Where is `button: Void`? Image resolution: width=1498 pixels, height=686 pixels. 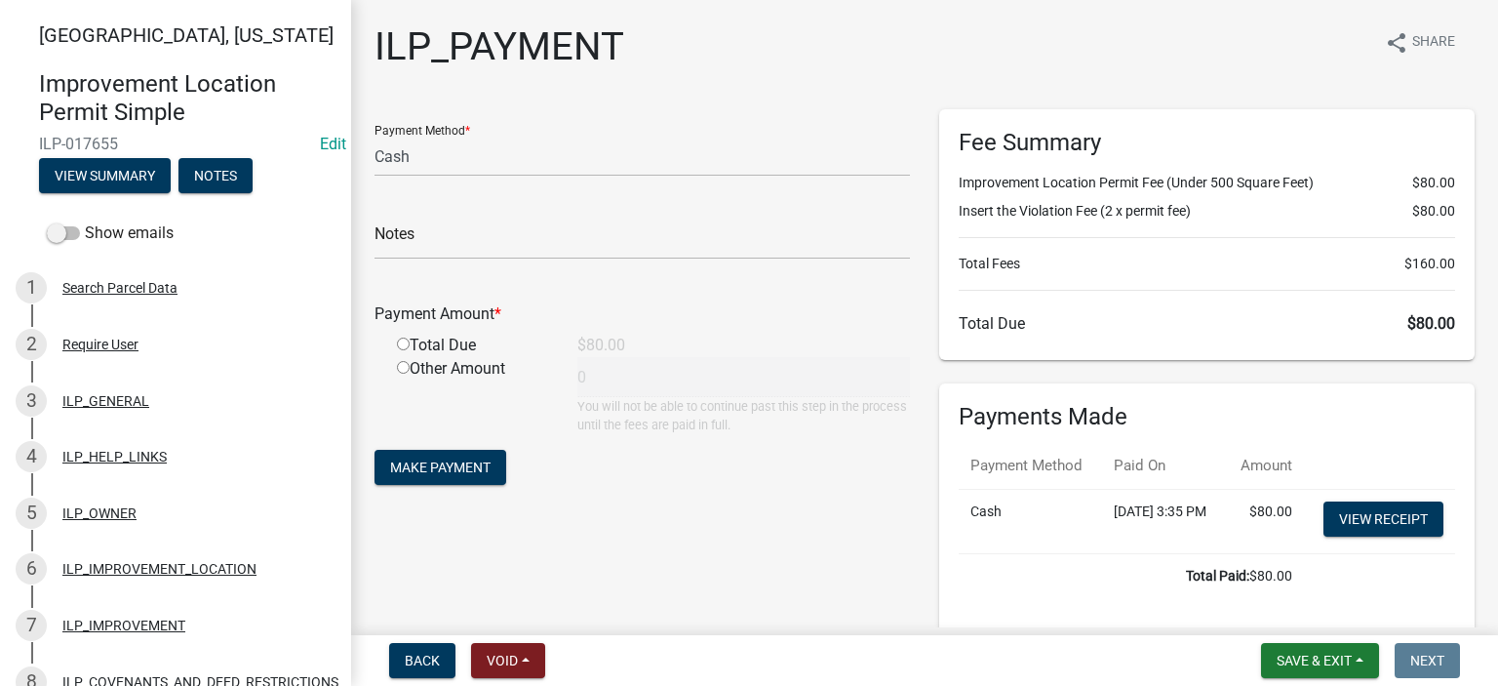
button: Void is located at coordinates (508, 660).